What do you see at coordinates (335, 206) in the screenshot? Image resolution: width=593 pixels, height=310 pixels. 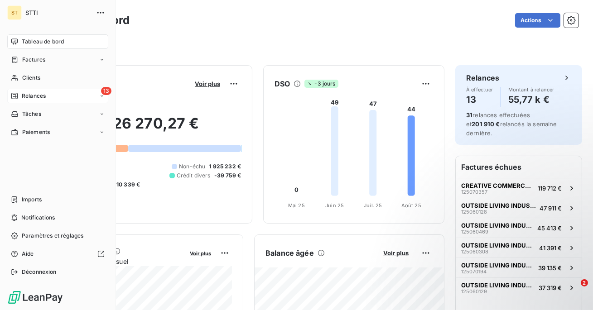 I see `tspan: Juin 25` at bounding box center [335, 206].